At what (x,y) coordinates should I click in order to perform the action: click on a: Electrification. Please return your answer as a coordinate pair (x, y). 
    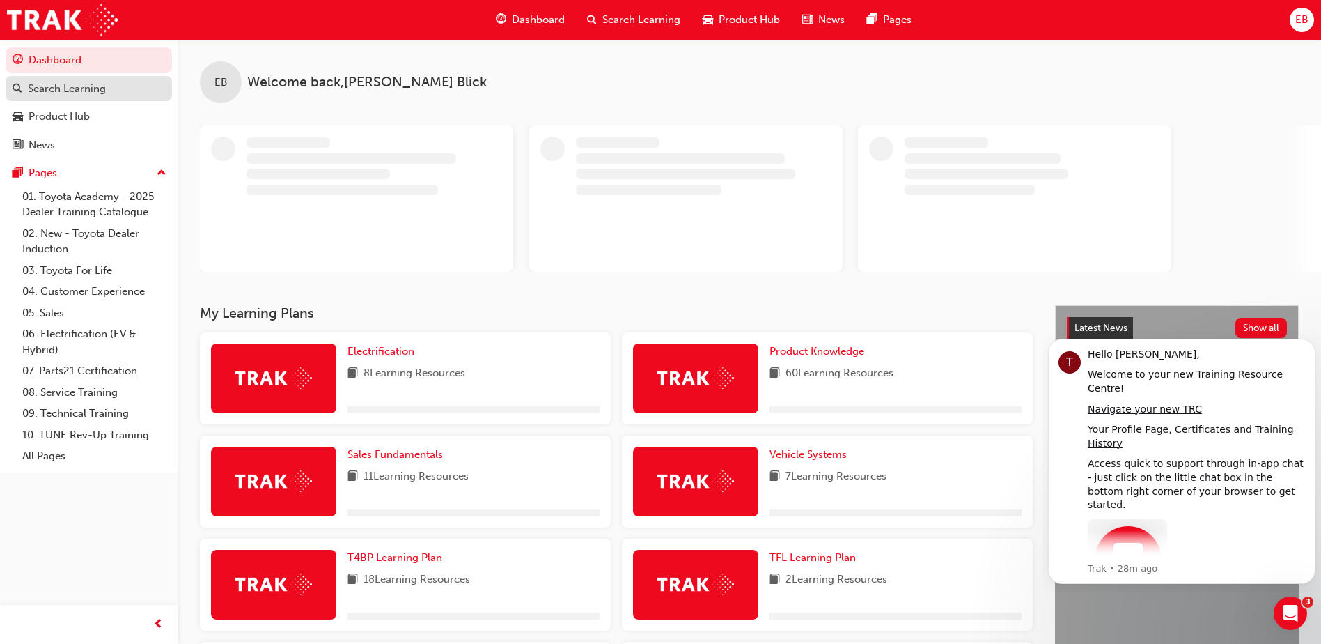
    Looking at the image, I should click on (384, 351).